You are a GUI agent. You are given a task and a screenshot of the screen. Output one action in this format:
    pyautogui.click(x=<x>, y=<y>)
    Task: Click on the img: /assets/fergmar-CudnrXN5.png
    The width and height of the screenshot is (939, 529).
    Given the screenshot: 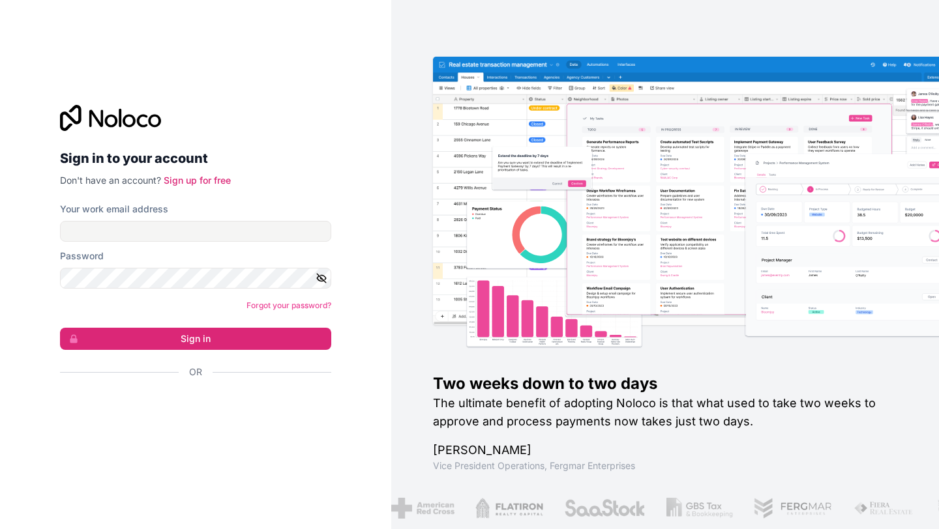 What is the action you would take?
    pyautogui.click(x=793, y=509)
    